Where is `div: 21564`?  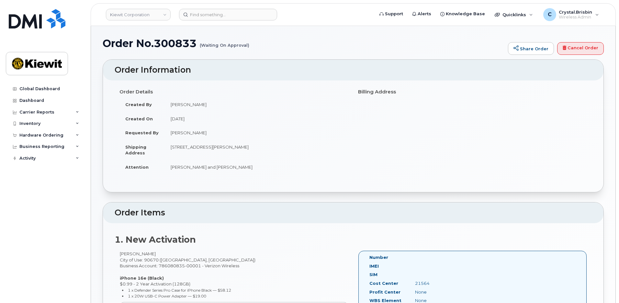 div: 21564 is located at coordinates (443, 283).